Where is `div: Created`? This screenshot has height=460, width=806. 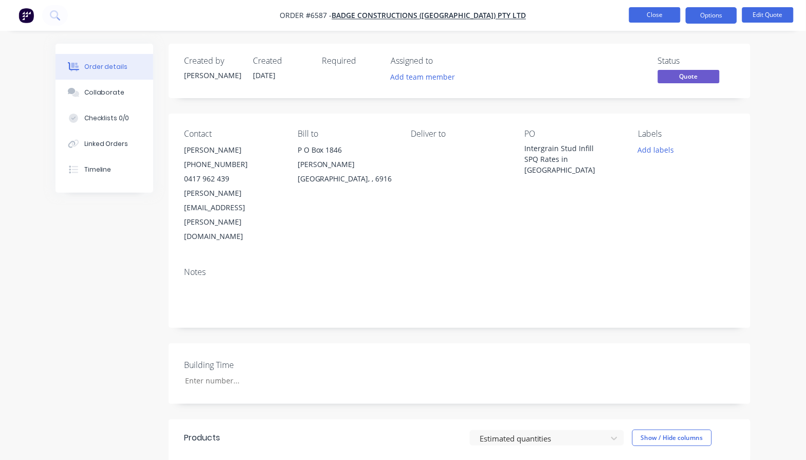 div: Created is located at coordinates (281, 61).